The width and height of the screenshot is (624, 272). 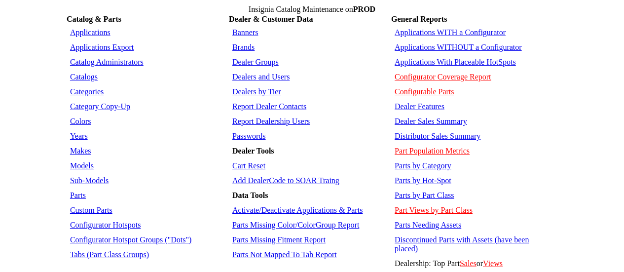 I want to click on a: Sales, so click(x=468, y=263).